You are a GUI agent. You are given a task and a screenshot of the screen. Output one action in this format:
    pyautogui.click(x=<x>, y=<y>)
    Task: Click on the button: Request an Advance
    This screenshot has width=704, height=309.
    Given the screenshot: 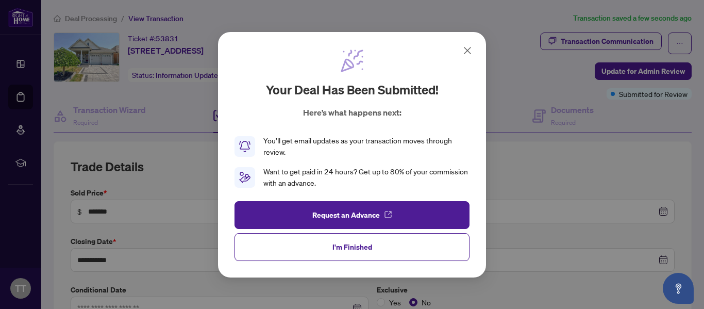 What is the action you would take?
    pyautogui.click(x=352, y=215)
    